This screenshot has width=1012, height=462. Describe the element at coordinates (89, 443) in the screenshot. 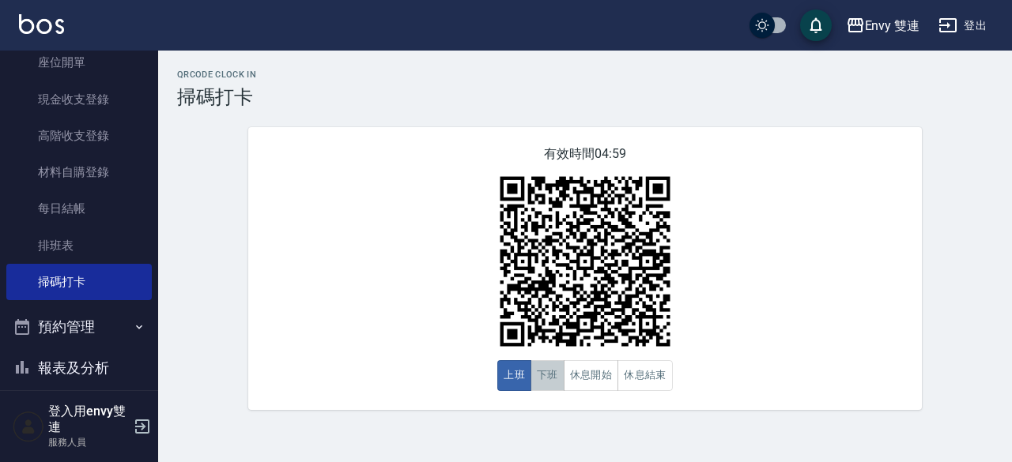

I see `p: 服務人員` at that location.